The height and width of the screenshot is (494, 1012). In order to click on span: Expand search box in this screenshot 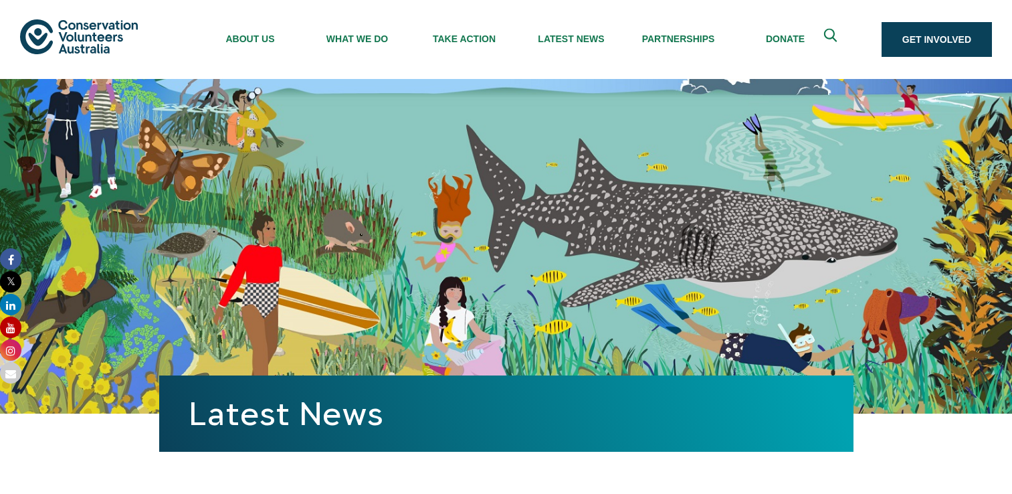, I will do `click(831, 39)`.